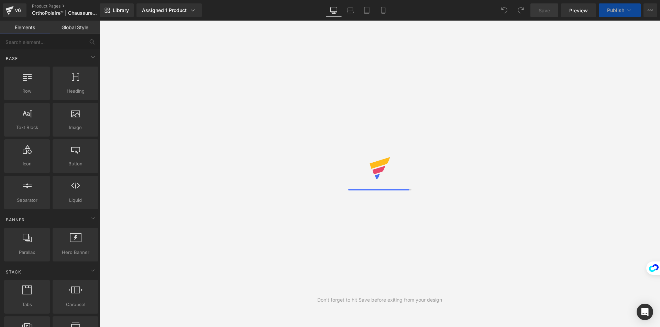  What do you see at coordinates (75, 164) in the screenshot?
I see `span: Button` at bounding box center [75, 164].